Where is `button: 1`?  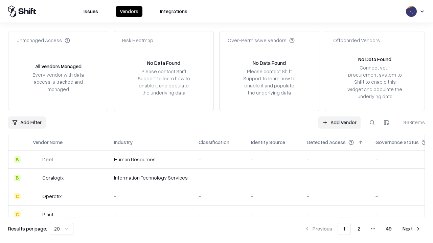
button: 1 is located at coordinates (344, 229).